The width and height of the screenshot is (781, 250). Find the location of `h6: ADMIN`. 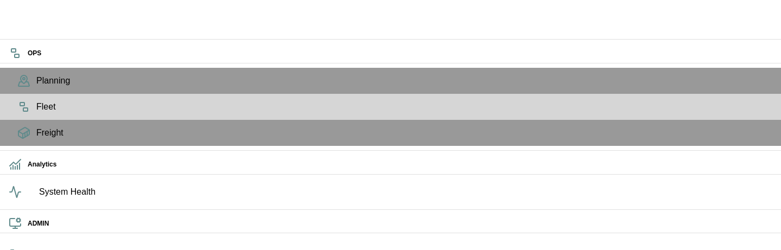

h6: ADMIN is located at coordinates (400, 223).